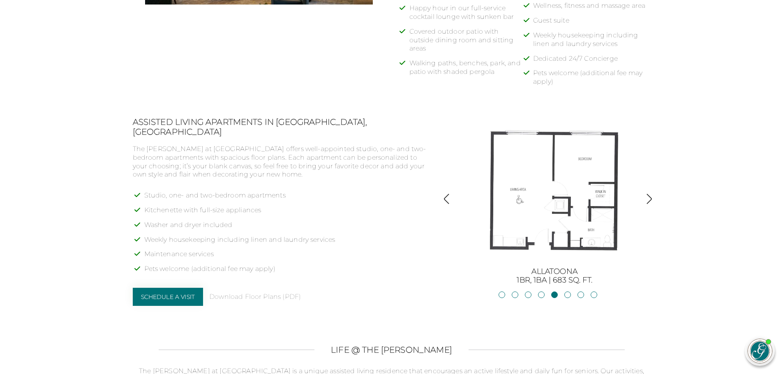 This screenshot has width=783, height=374. What do you see at coordinates (592, 62) in the screenshot?
I see `li: Dedicated 24/7 Concierge` at bounding box center [592, 62].